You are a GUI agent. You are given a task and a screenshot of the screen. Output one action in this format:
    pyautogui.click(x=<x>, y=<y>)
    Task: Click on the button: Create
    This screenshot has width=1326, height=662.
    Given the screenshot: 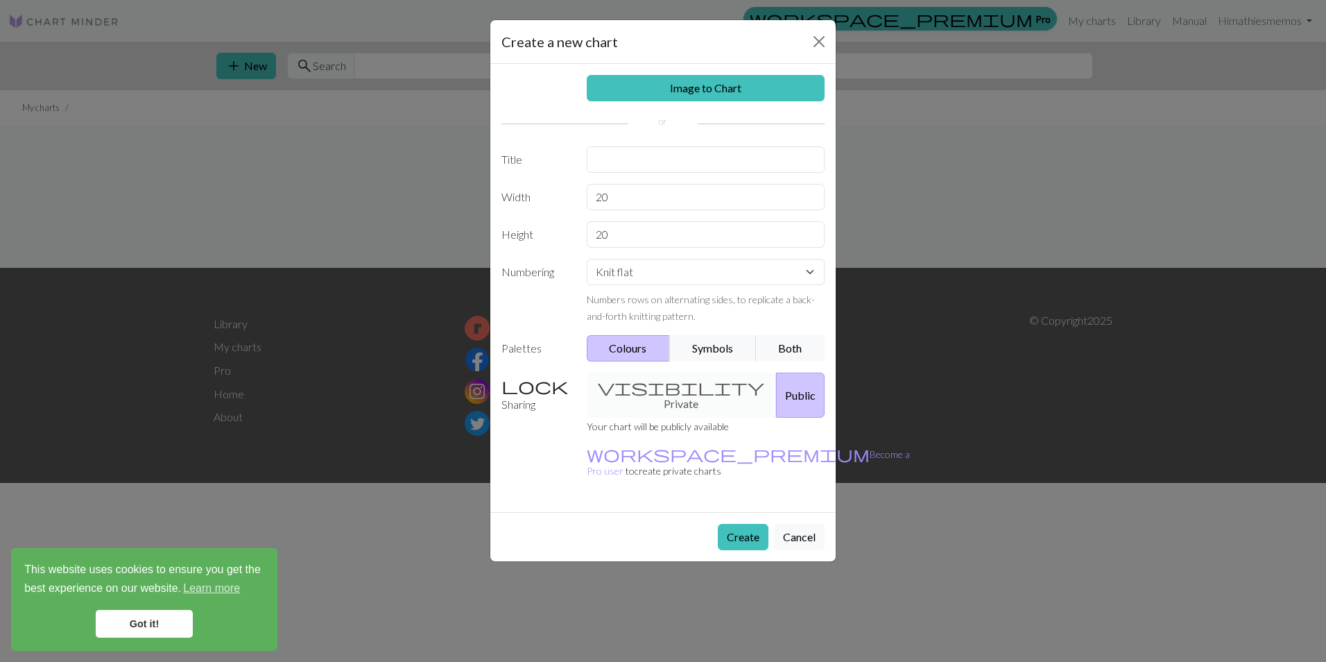 What is the action you would take?
    pyautogui.click(x=743, y=537)
    